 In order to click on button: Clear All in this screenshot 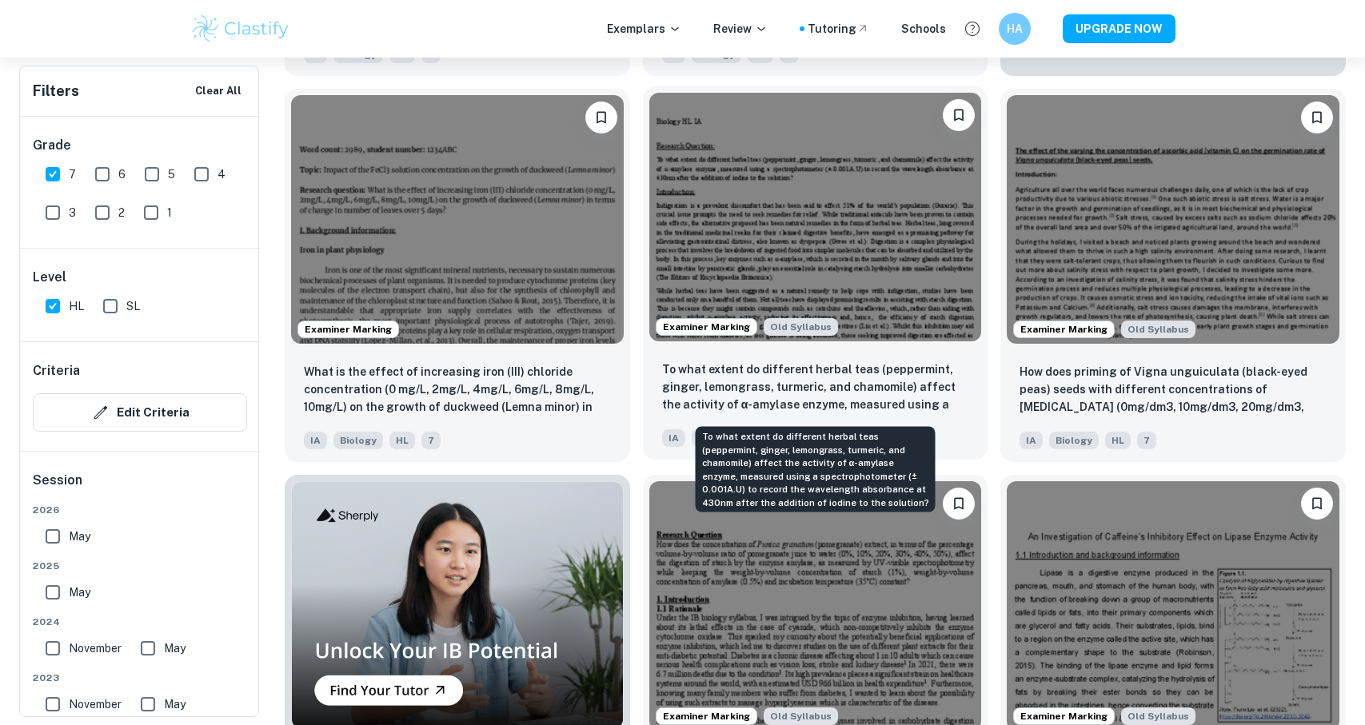, I will do `click(218, 91)`.